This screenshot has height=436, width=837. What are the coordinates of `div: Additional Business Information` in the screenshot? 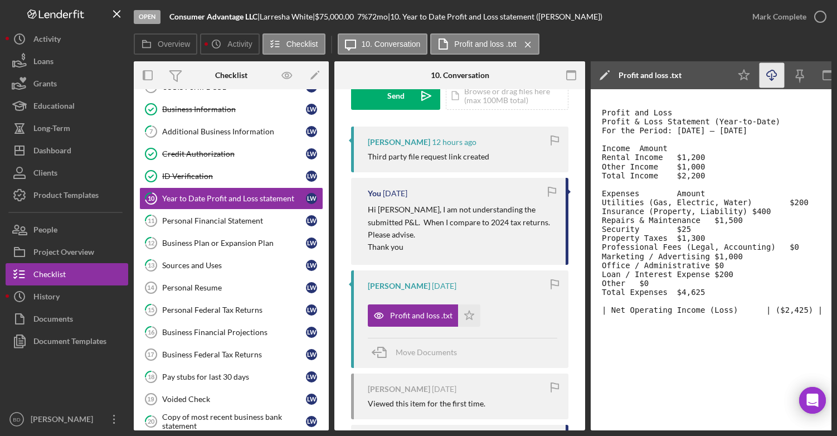 It's located at (234, 131).